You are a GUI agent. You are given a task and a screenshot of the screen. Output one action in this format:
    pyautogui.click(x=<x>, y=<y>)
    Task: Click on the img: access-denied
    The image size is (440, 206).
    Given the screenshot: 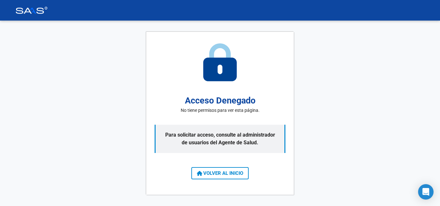 What is the action you would take?
    pyautogui.click(x=220, y=62)
    